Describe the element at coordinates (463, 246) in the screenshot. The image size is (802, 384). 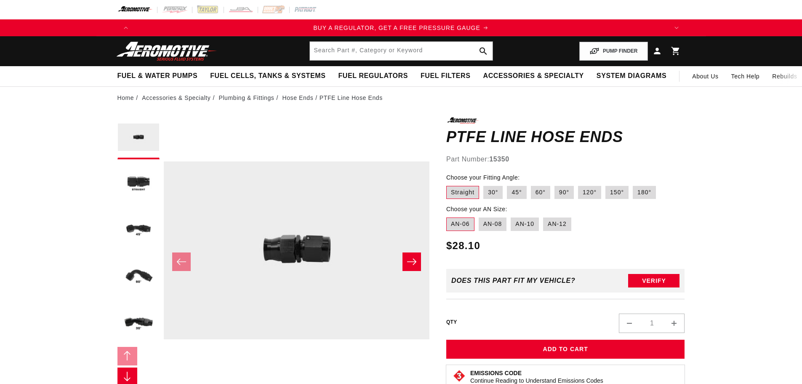
I see `span: $28.10` at that location.